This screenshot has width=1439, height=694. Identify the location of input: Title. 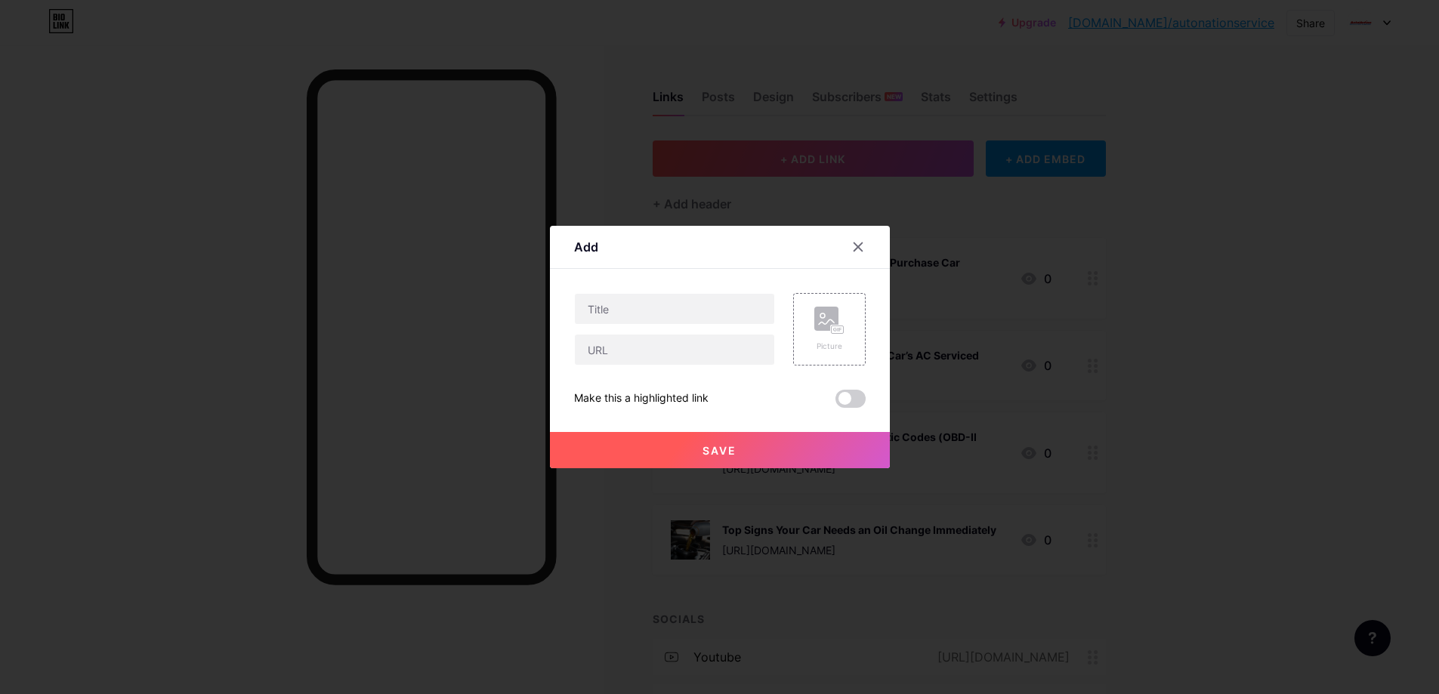
(675, 309).